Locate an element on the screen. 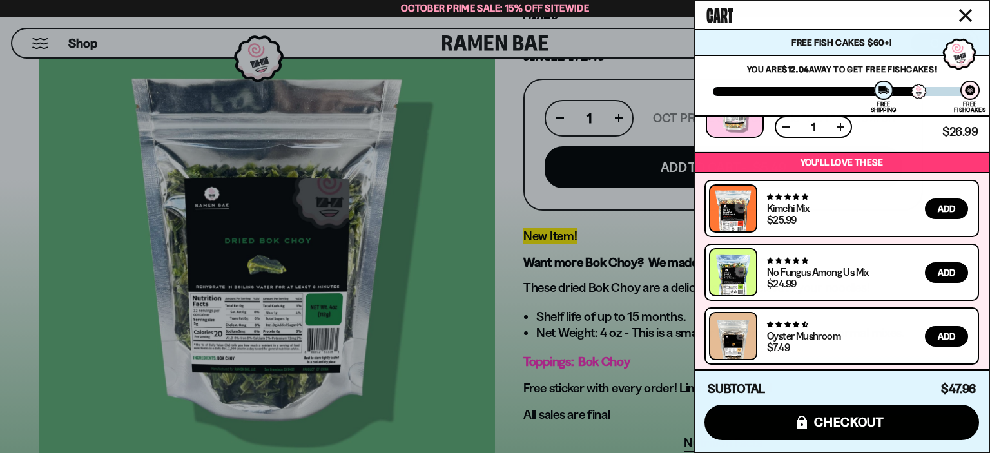 This screenshot has width=990, height=453. button: checkout is located at coordinates (842, 422).